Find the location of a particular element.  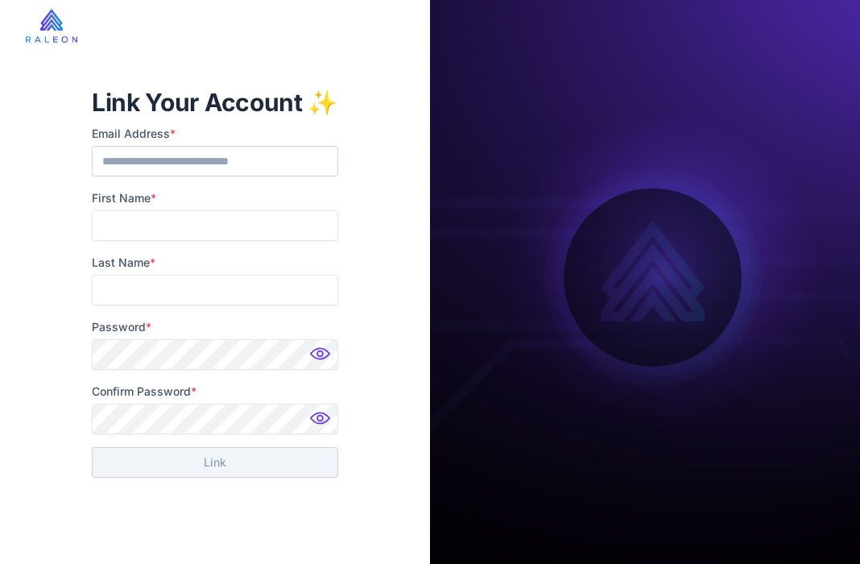

button: Link is located at coordinates (215, 462).